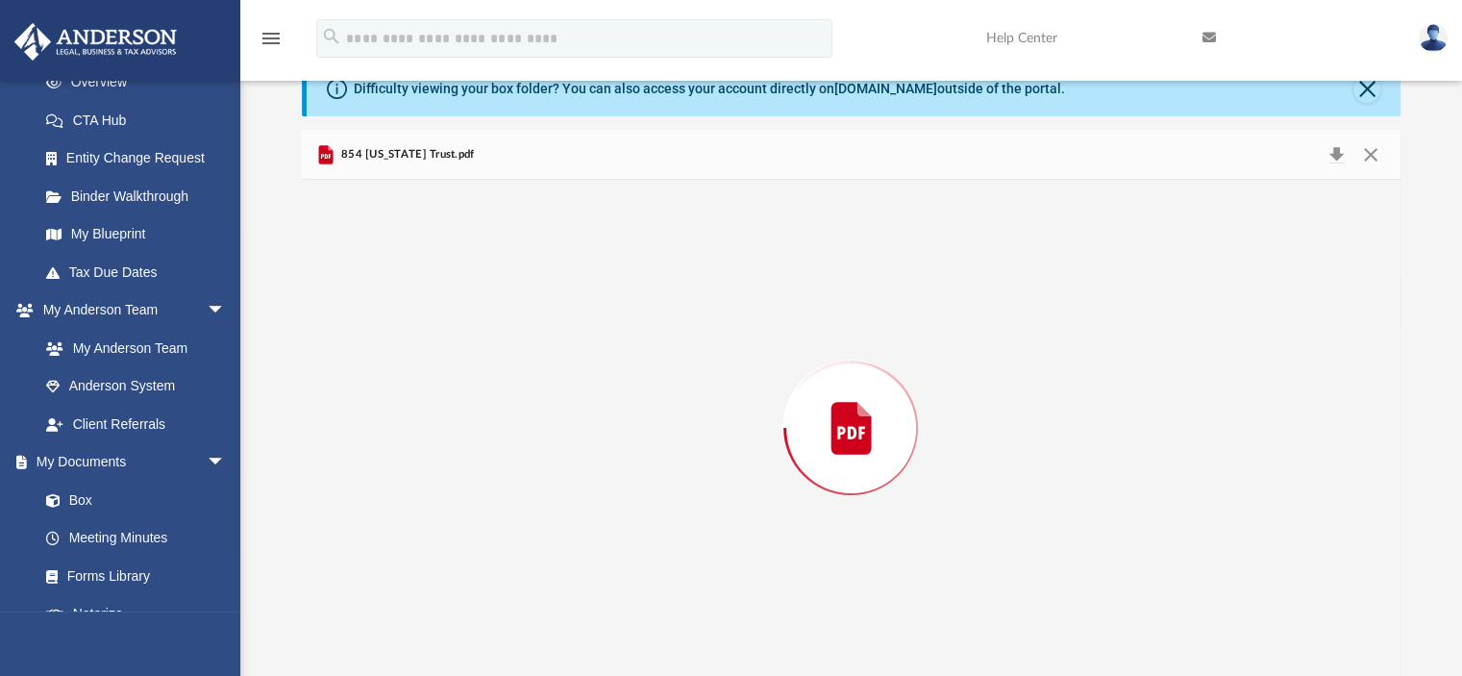 The width and height of the screenshot is (1462, 676). What do you see at coordinates (131, 576) in the screenshot?
I see `a: Forms Library` at bounding box center [131, 576].